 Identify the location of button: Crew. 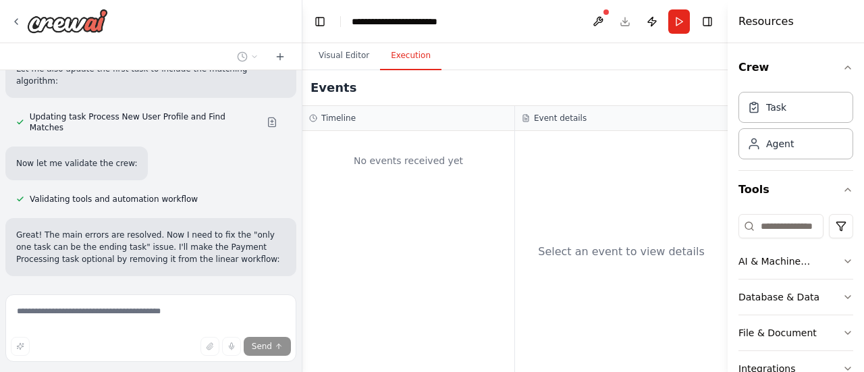
(796, 68).